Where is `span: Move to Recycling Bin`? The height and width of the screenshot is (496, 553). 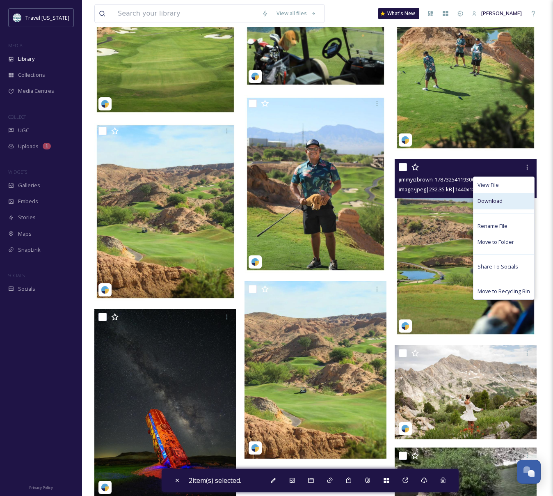
span: Move to Recycling Bin is located at coordinates (504, 291).